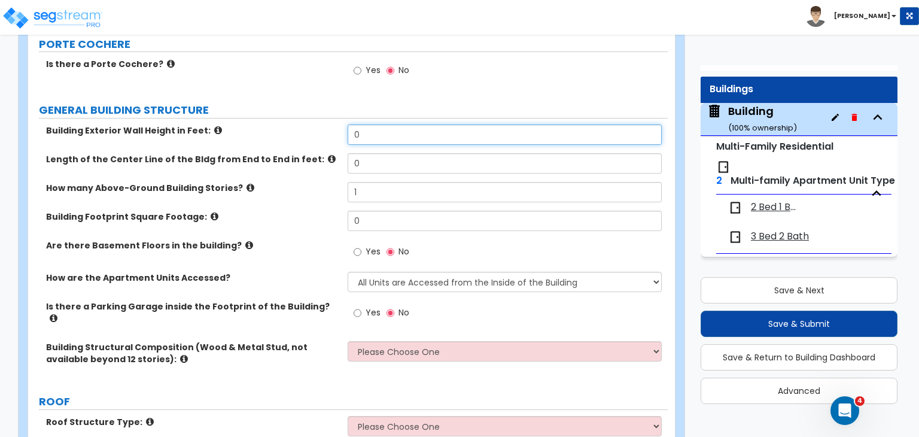 The width and height of the screenshot is (919, 437). What do you see at coordinates (719, 180) in the screenshot?
I see `span: 2` at bounding box center [719, 180].